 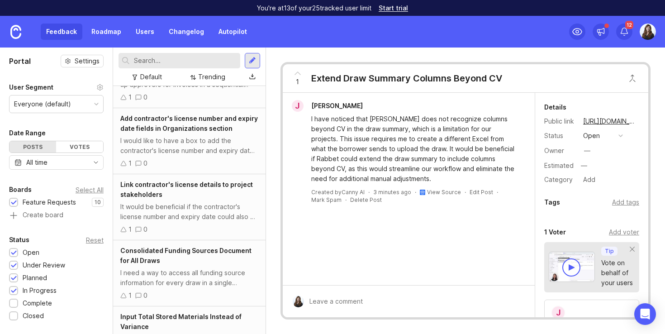 I want to click on a: Settings, so click(x=82, y=61).